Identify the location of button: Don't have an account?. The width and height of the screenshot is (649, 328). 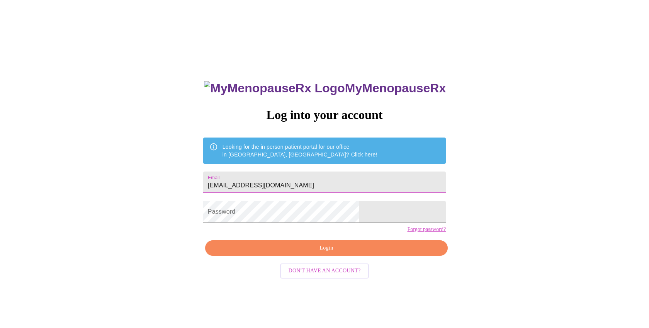
(324, 271).